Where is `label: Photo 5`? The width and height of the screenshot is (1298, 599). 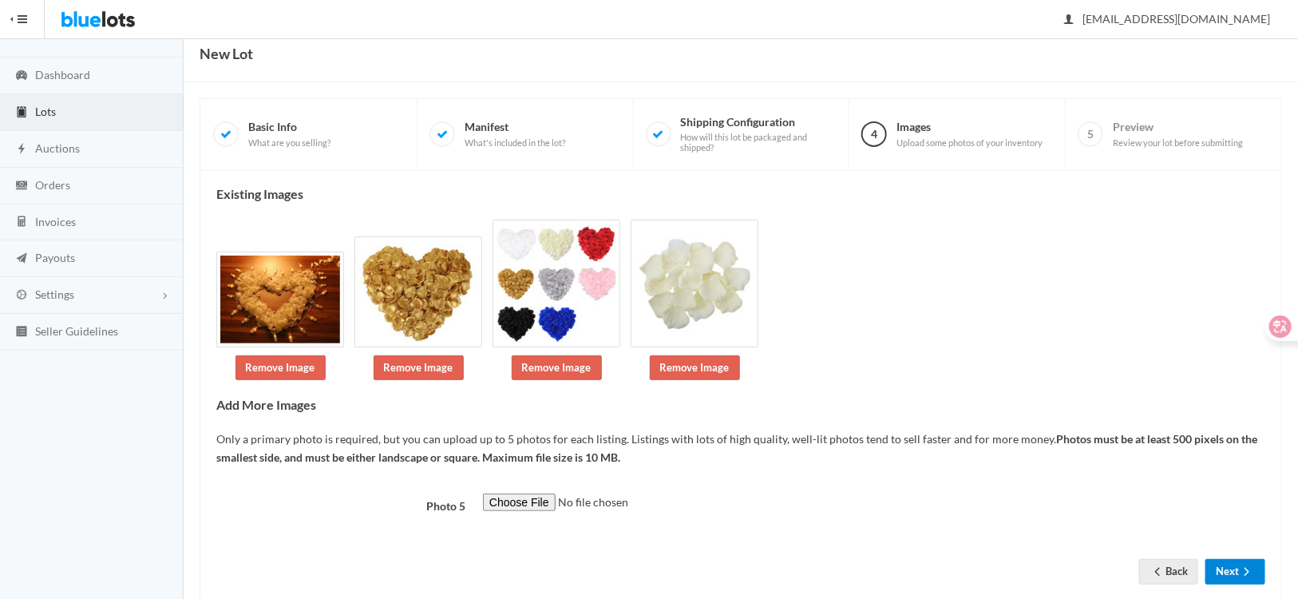 label: Photo 5 is located at coordinates (341, 505).